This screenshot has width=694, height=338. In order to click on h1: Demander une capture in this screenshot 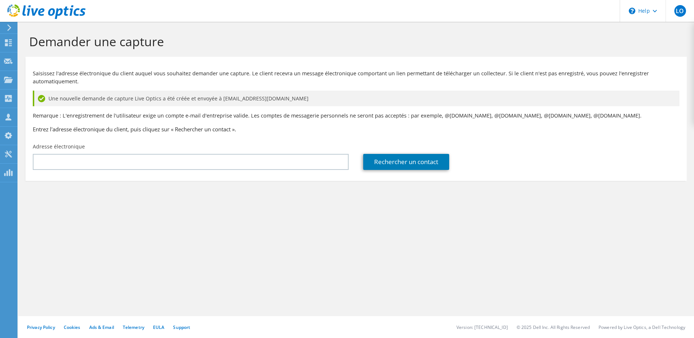, I will do `click(354, 42)`.